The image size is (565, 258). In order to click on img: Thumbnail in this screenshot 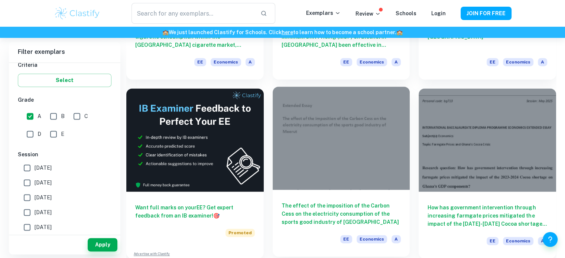, I will do `click(195, 140)`.